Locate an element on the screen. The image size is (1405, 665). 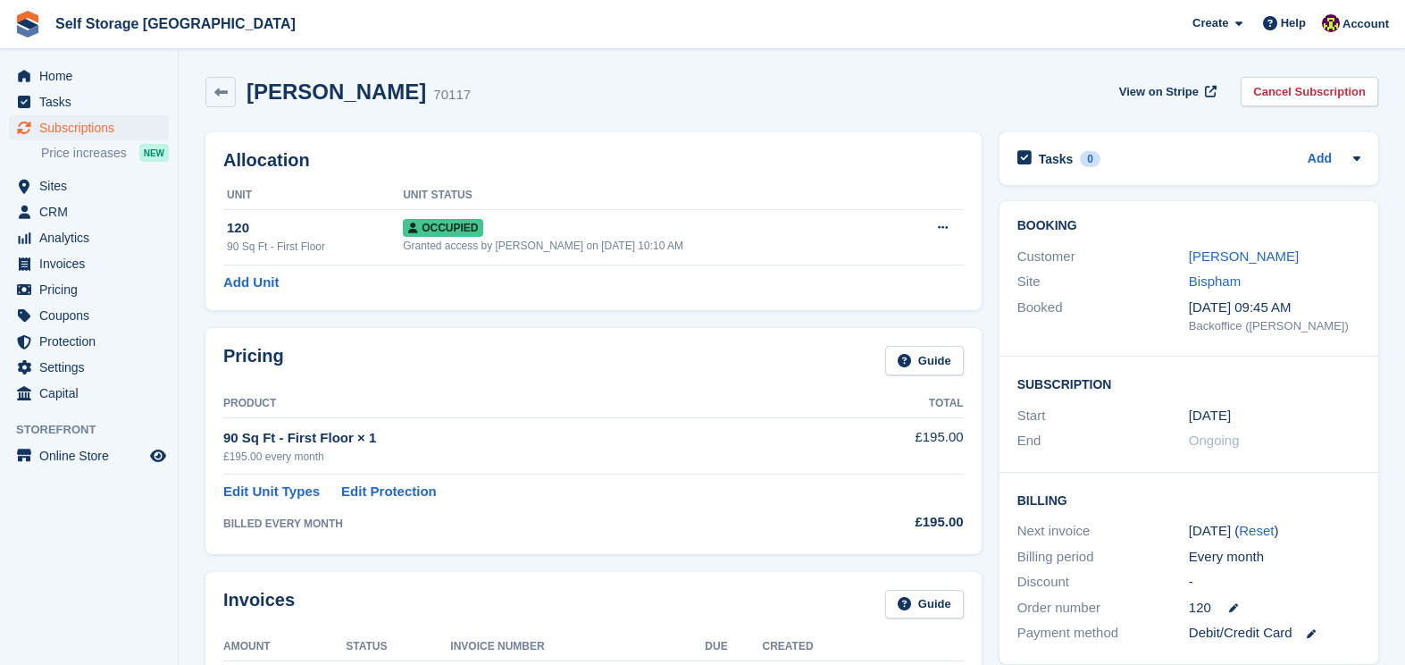
span: Online Store is located at coordinates (93, 456).